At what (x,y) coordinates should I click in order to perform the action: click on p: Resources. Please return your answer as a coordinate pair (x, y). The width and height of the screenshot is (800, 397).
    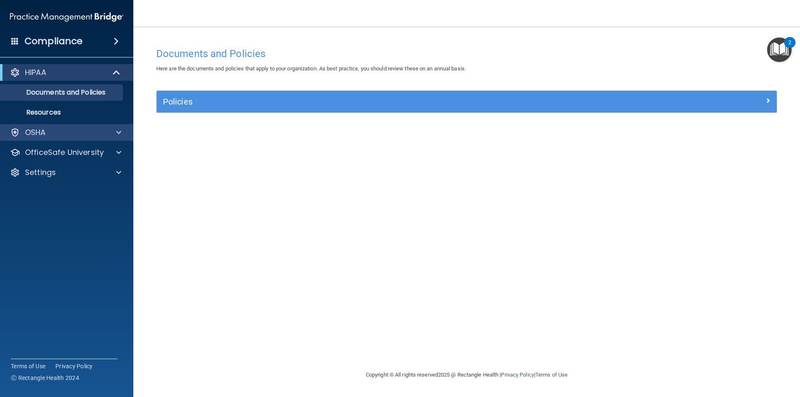
    Looking at the image, I should click on (62, 113).